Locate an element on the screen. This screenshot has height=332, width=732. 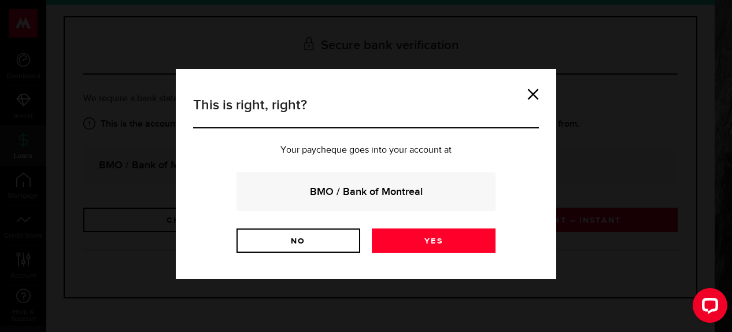
button: Open LiveChat chat widget is located at coordinates (27, 22).